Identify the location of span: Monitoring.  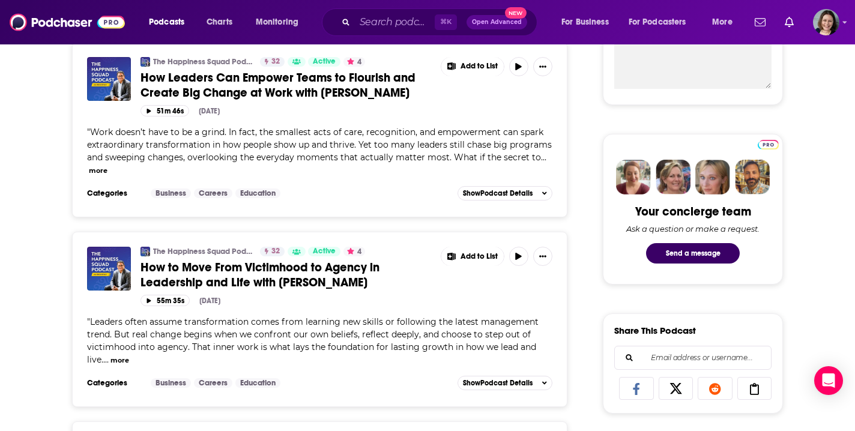
(277, 22).